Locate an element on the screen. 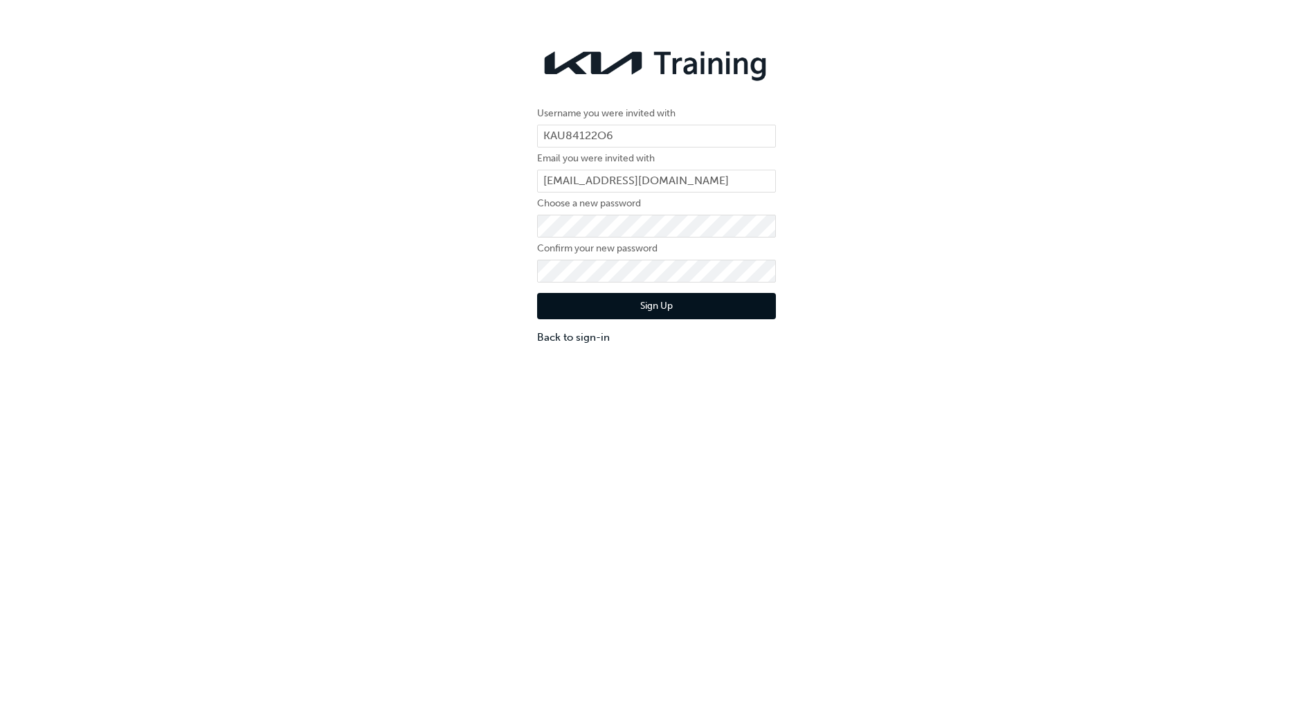 The height and width of the screenshot is (723, 1313). a: Back to sign-in is located at coordinates (656, 337).